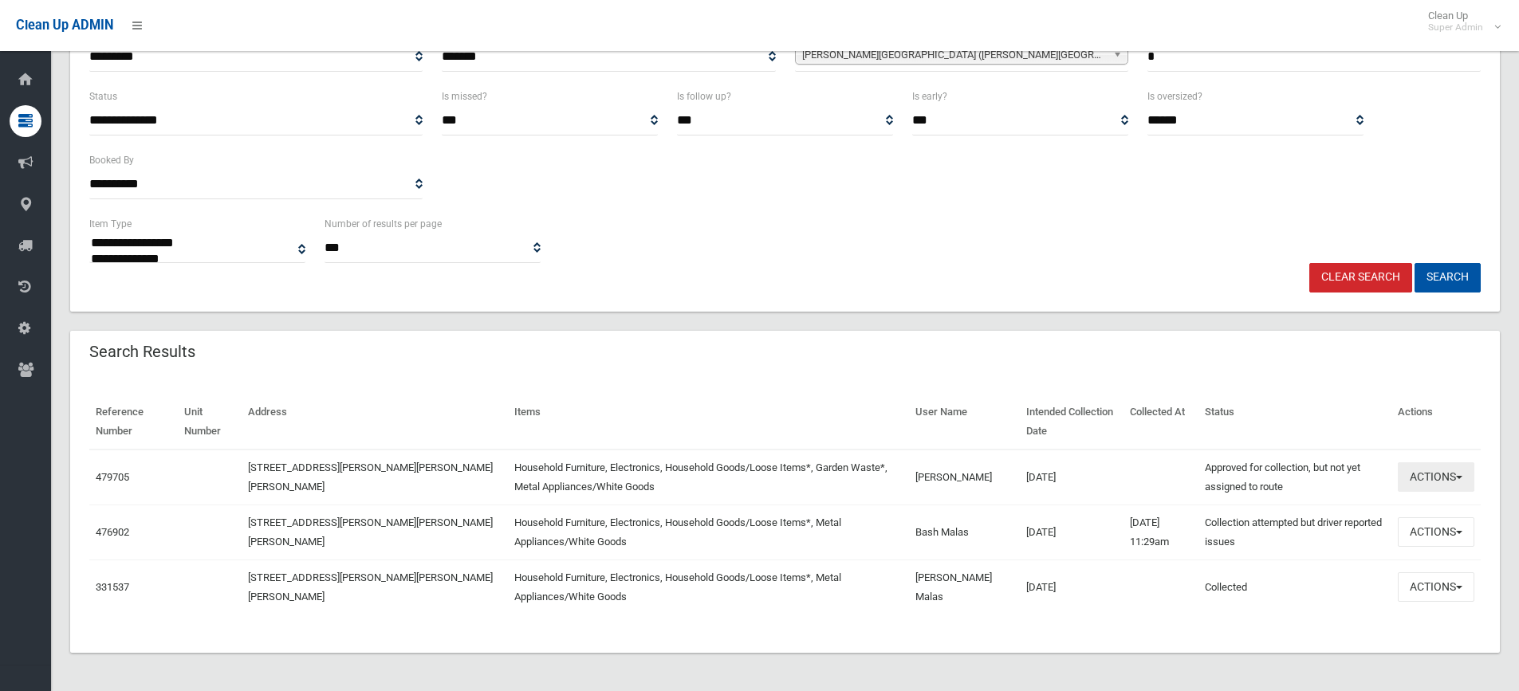  I want to click on label: Number of results per page, so click(383, 224).